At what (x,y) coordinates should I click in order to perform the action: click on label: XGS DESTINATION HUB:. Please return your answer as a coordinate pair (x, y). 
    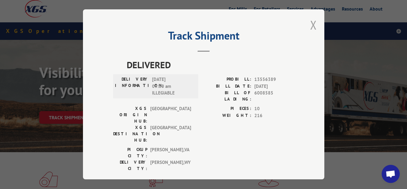
    Looking at the image, I should click on (130, 134).